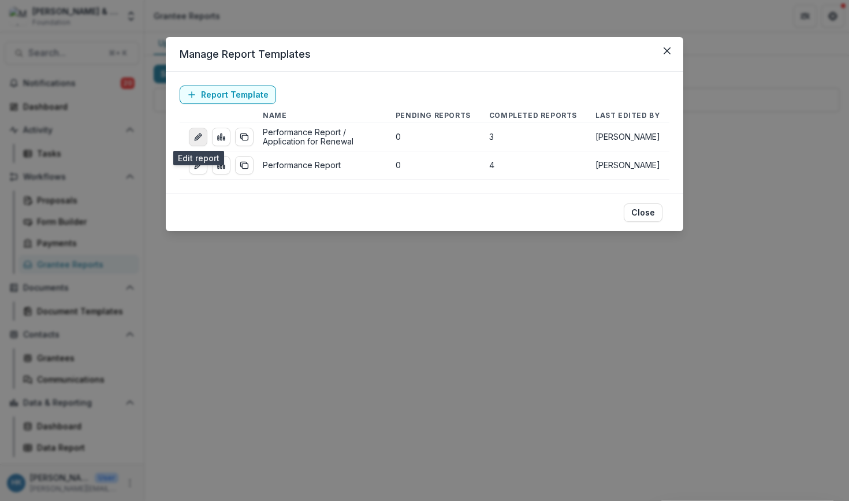  Describe the element at coordinates (320, 165) in the screenshot. I see `td: Performance Report` at that location.